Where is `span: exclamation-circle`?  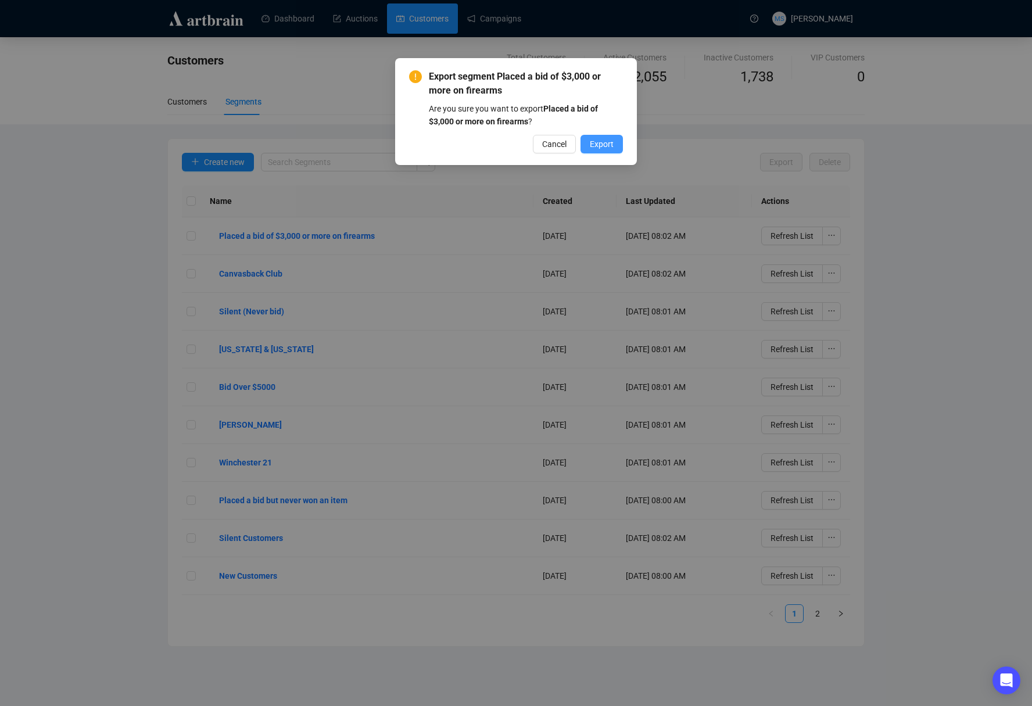
span: exclamation-circle is located at coordinates (416, 77).